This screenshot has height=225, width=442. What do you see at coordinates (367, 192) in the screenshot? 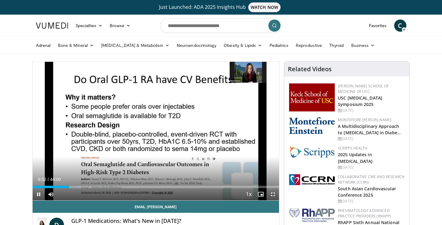
I see `a: South Asian Cardiovascular Conference 2025` at bounding box center [367, 192].